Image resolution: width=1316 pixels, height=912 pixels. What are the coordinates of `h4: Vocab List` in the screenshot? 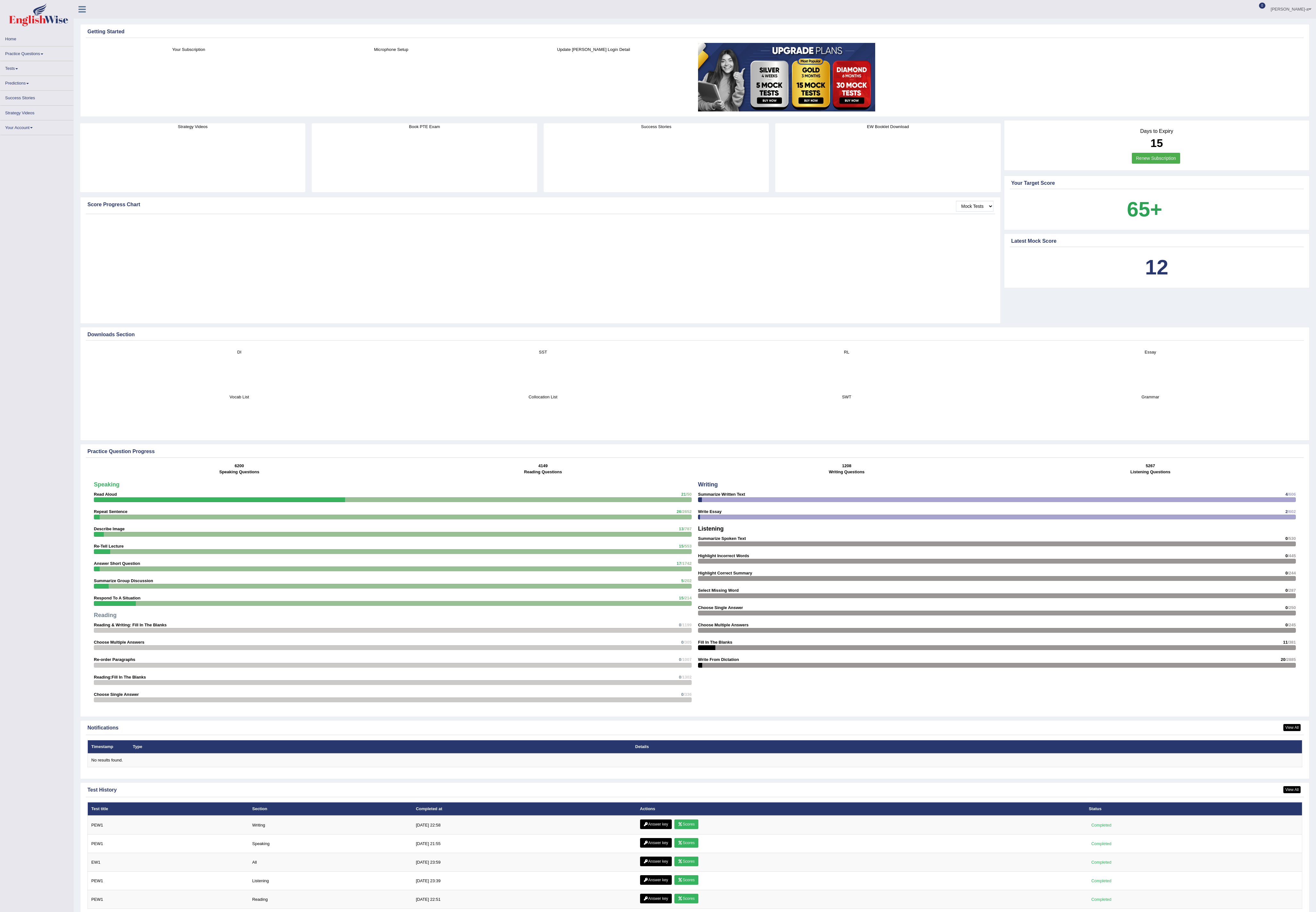 It's located at (239, 397).